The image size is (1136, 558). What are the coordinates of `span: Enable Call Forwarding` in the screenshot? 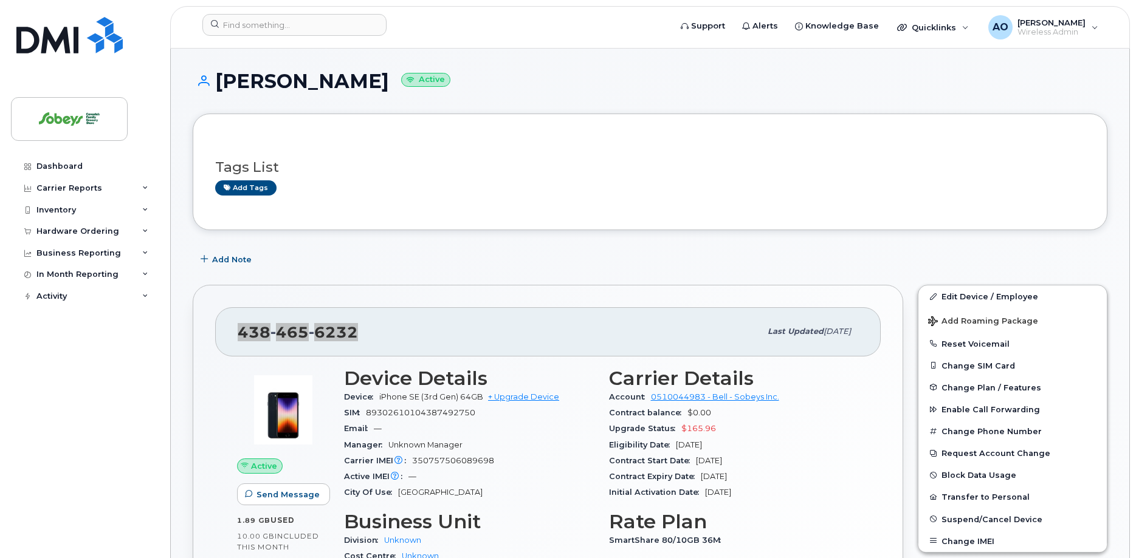 It's located at (991, 410).